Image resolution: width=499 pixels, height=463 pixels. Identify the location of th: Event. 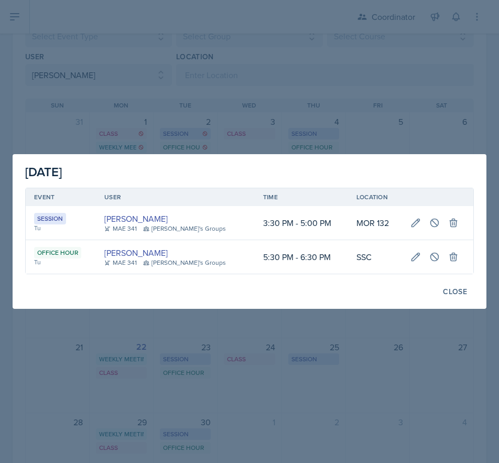
(61, 197).